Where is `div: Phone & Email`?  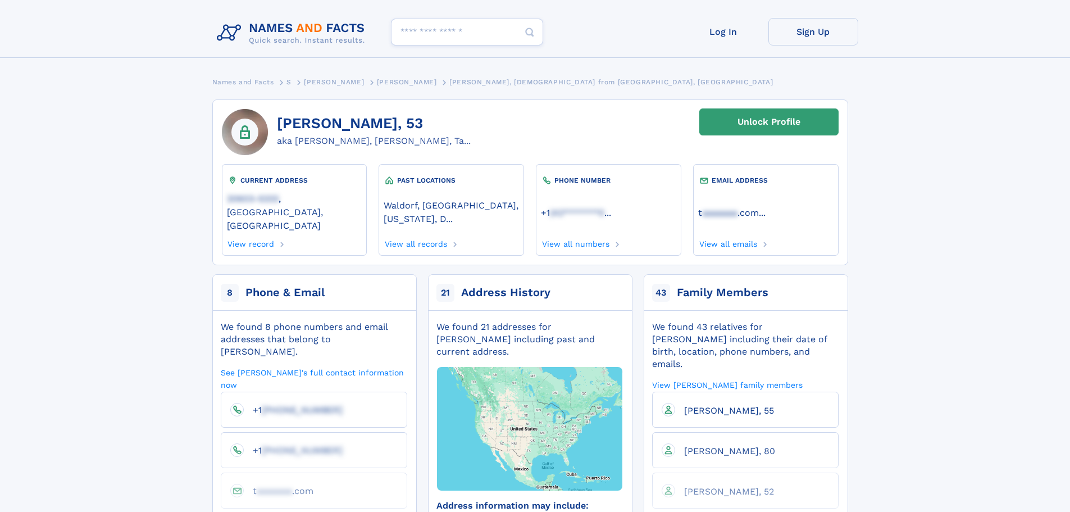
div: Phone & Email is located at coordinates (285, 293).